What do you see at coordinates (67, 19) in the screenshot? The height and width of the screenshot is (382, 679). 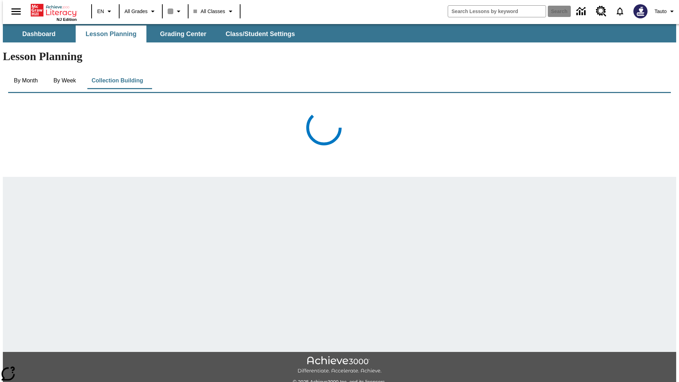 I see `span: NJ Edition` at bounding box center [67, 19].